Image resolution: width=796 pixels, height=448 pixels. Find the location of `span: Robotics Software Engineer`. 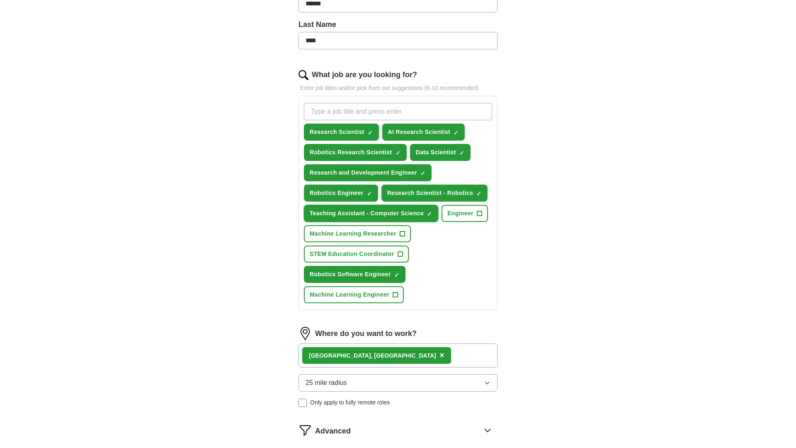

span: Robotics Software Engineer is located at coordinates (350, 274).